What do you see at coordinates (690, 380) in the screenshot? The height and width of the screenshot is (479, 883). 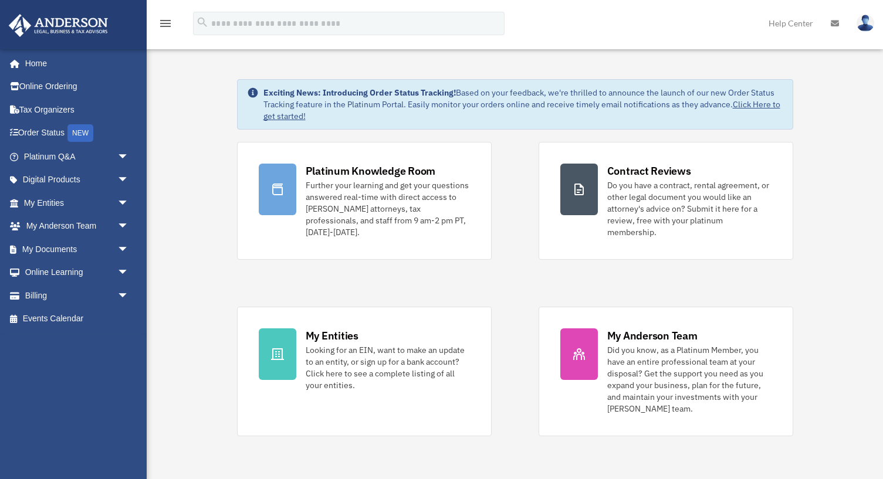 I see `div: Did you know, as a Platinum Member, you have an entire professional team at your disposal? Get th...` at bounding box center [690, 380].